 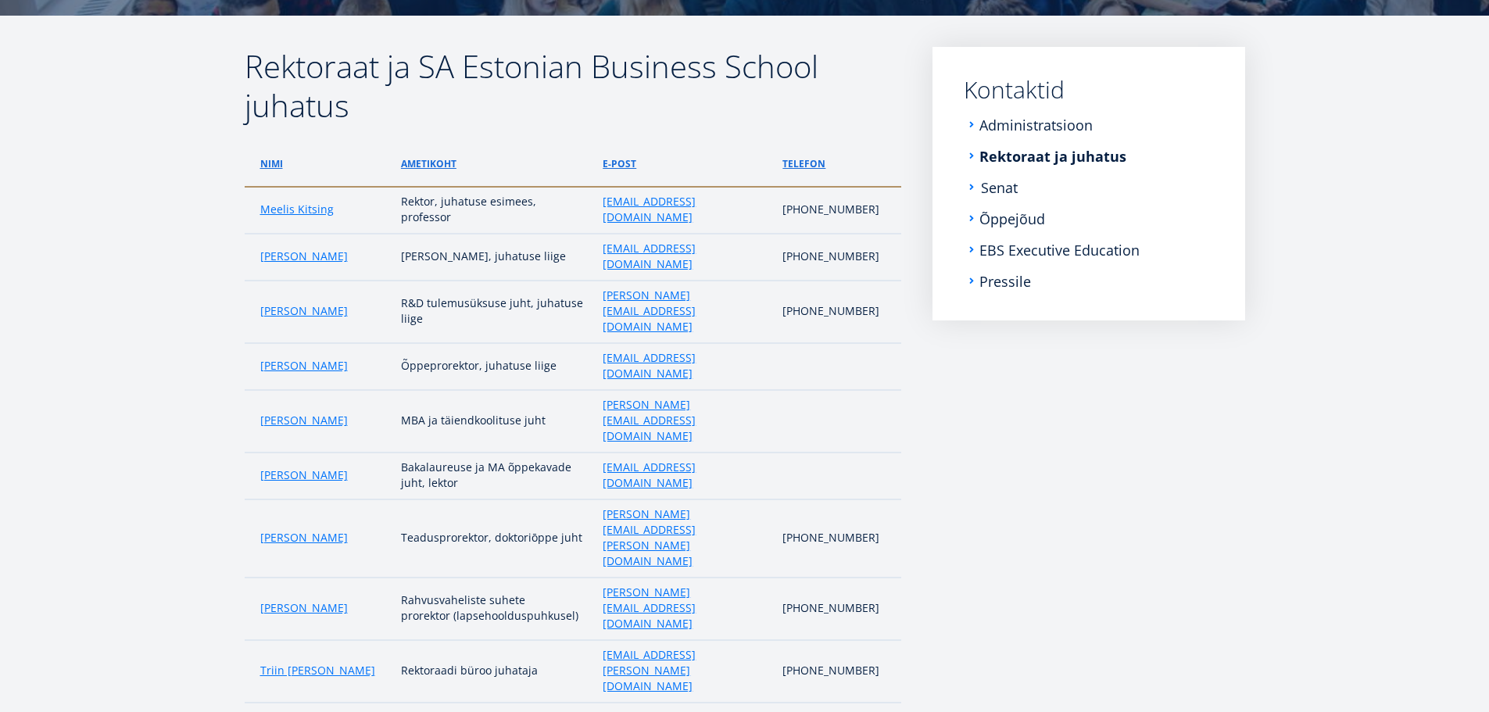 I want to click on a: Rektoraat ja juhatus, so click(x=1053, y=156).